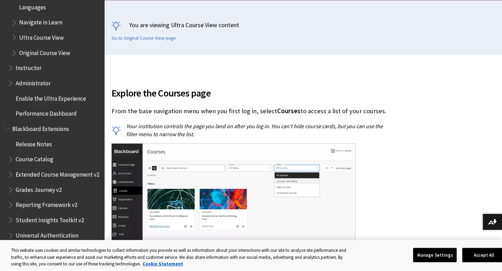 The image size is (502, 271). I want to click on span: Reporting Framework v2, so click(46, 204).